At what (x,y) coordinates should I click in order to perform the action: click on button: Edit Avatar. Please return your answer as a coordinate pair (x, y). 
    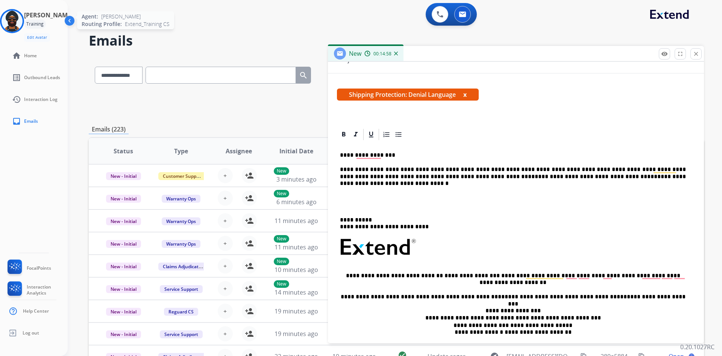
    Looking at the image, I should click on (37, 37).